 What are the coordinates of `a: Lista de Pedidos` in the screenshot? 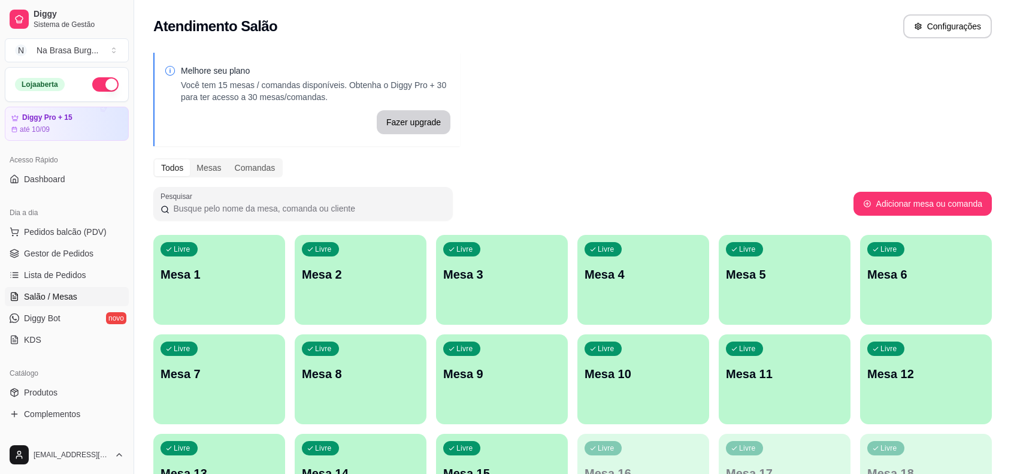 It's located at (66, 275).